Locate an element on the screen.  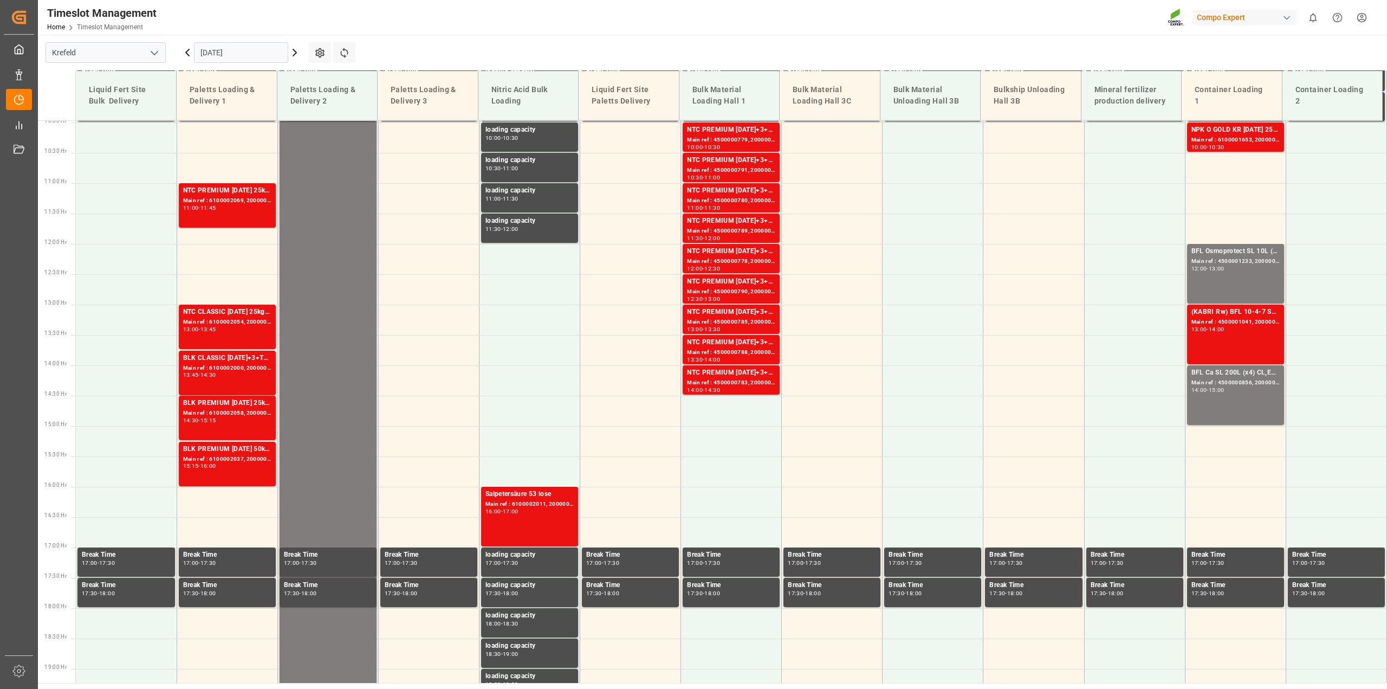
div: 18:30 is located at coordinates (511, 623).